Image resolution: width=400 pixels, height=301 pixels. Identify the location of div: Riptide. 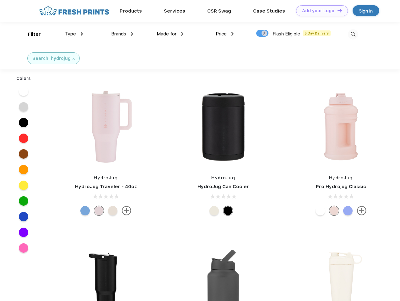
(85, 211).